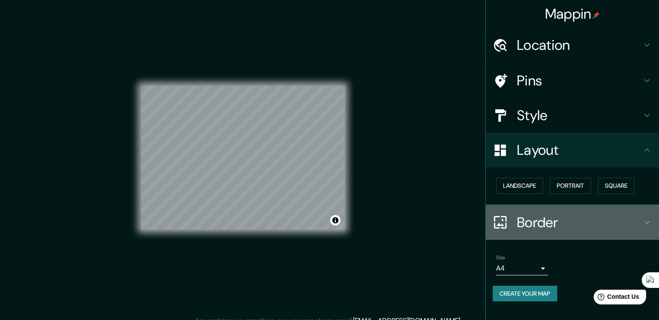  What do you see at coordinates (519, 185) in the screenshot?
I see `button: Landscape` at bounding box center [519, 185].